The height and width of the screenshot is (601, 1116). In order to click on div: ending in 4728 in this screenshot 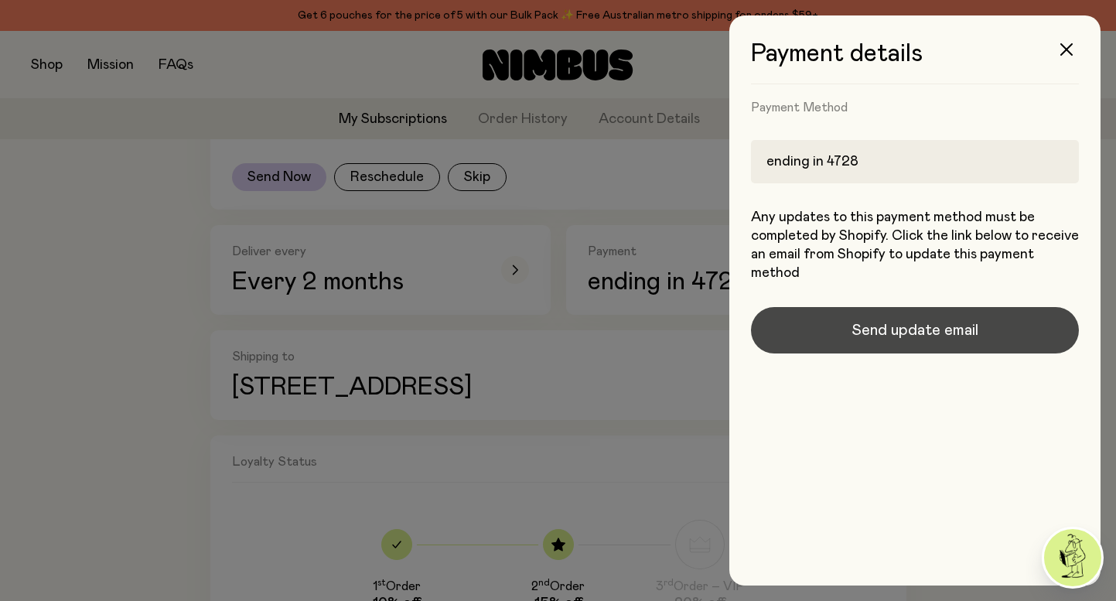, I will do `click(915, 162)`.